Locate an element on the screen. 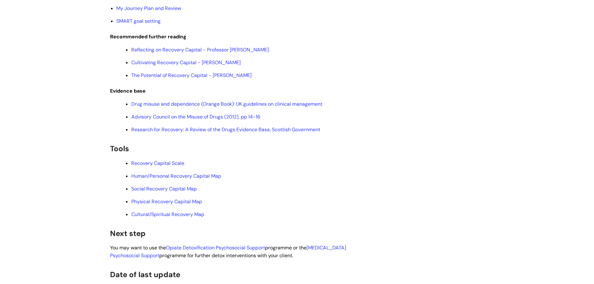 The width and height of the screenshot is (594, 284). span: Next step is located at coordinates (128, 233).